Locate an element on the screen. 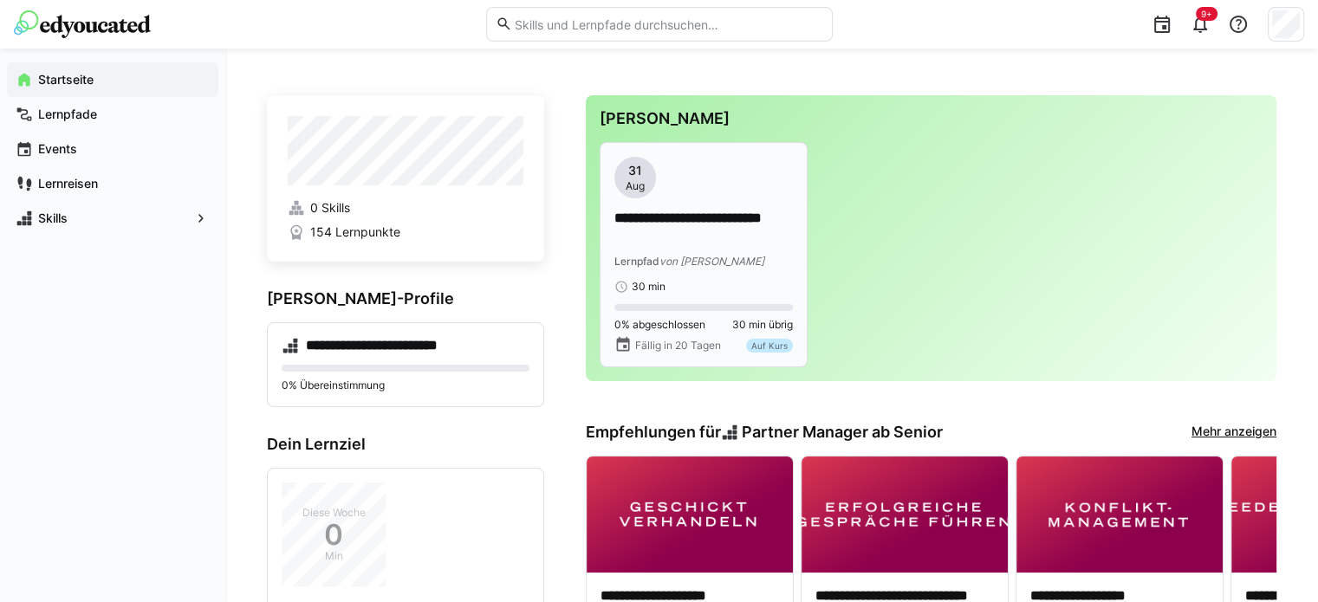 The image size is (1318, 602). span: 31 is located at coordinates (635, 171).